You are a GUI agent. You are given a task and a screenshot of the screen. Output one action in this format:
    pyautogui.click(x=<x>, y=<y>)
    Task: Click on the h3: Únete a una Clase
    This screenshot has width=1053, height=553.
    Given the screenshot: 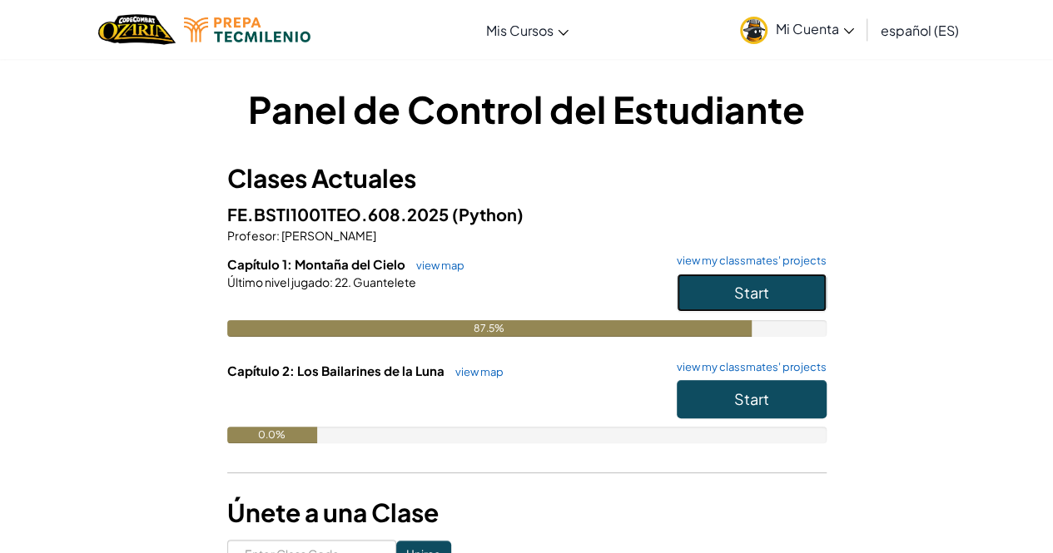 What is the action you would take?
    pyautogui.click(x=527, y=513)
    